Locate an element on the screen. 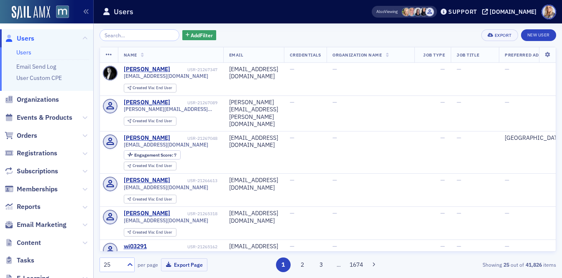  a: User Custom CPE is located at coordinates (39, 78).